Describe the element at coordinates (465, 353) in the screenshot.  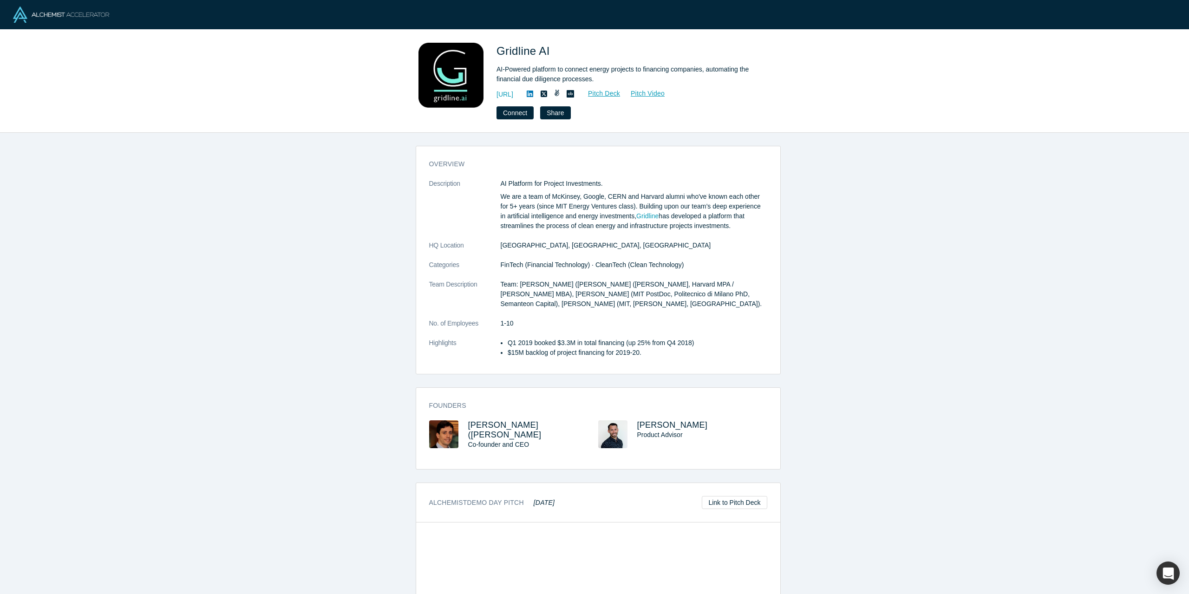
I see `dt: Highlights` at that location.